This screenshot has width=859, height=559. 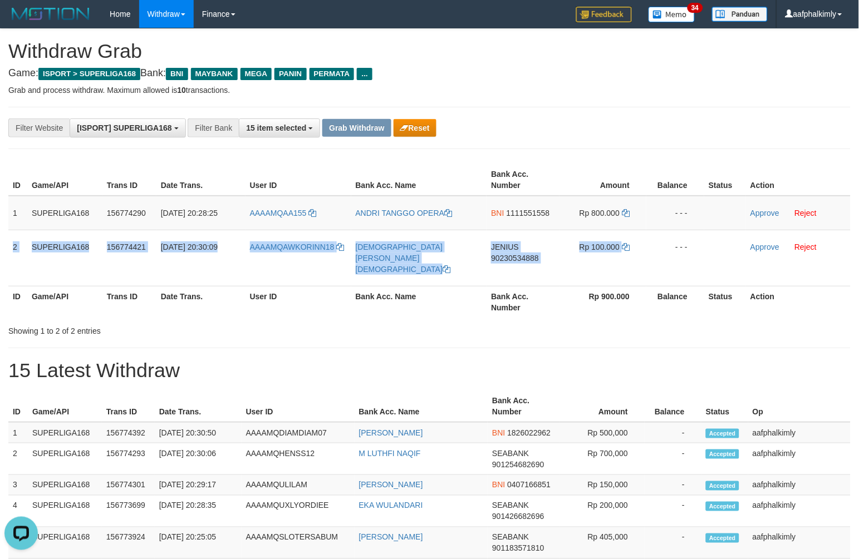 I want to click on td: 3, so click(x=18, y=485).